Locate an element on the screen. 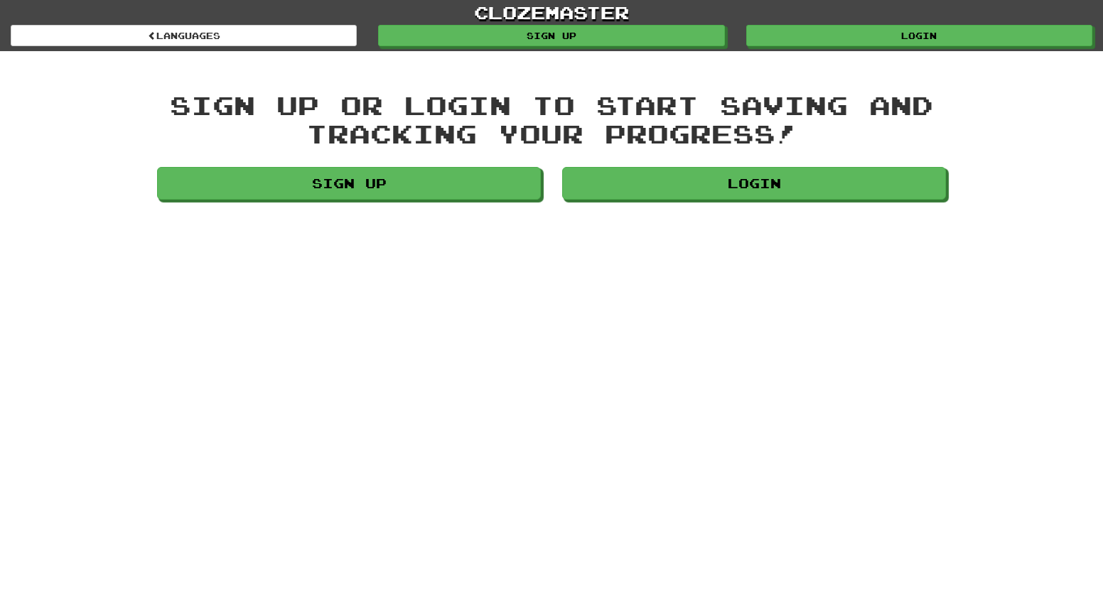  a: Languages is located at coordinates (183, 36).